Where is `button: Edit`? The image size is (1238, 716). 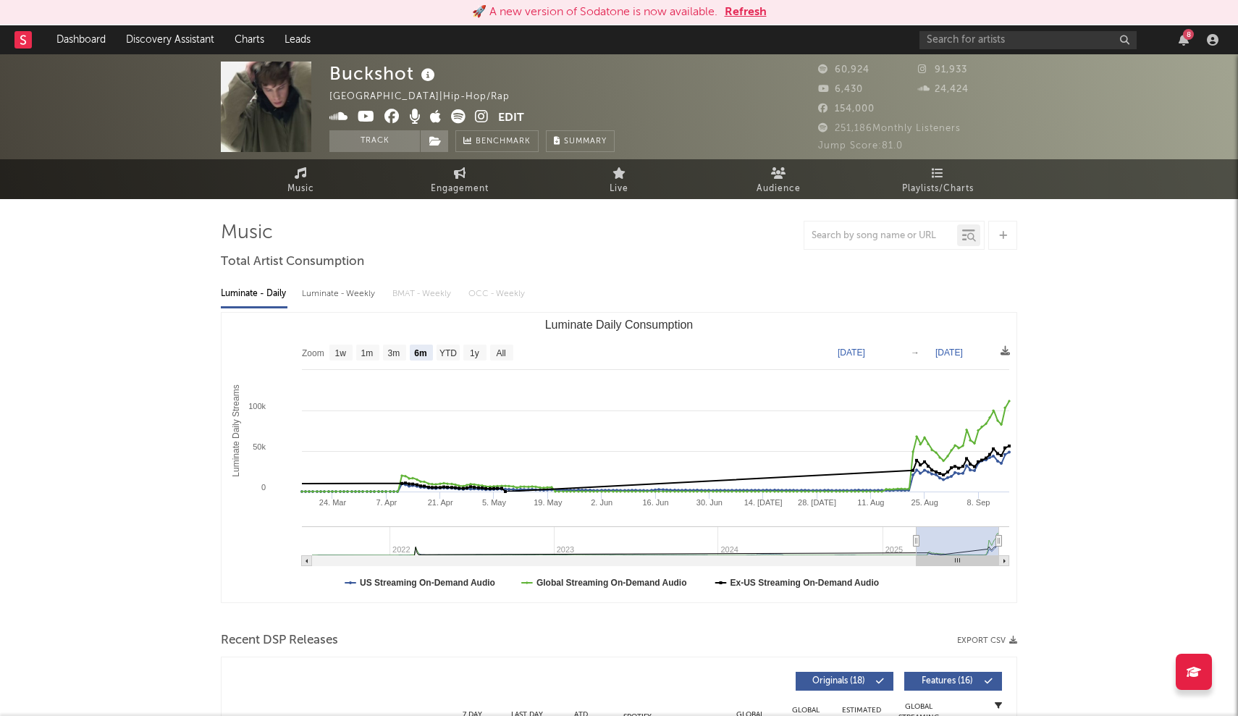 button: Edit is located at coordinates (511, 118).